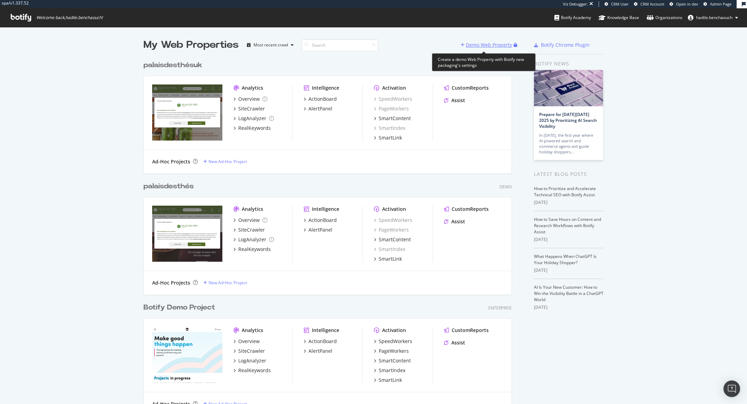 The width and height of the screenshot is (747, 404). I want to click on a: Demo Web Property, so click(487, 45).